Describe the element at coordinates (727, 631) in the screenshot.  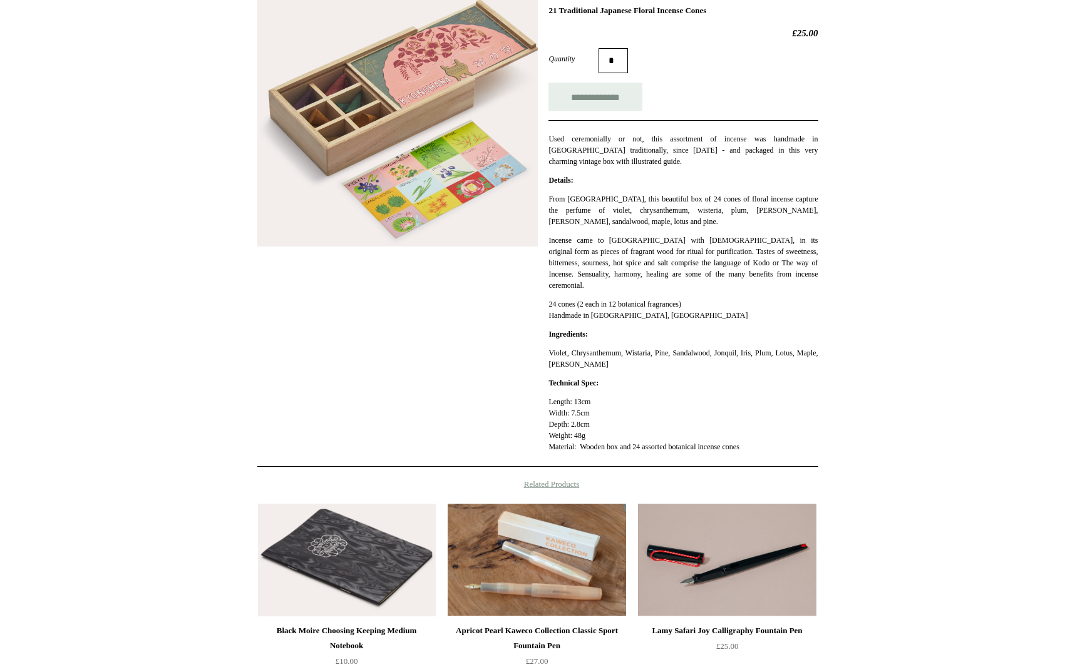
I see `div: Lamy Safari Joy Calligraphy Fountain Pen` at that location.